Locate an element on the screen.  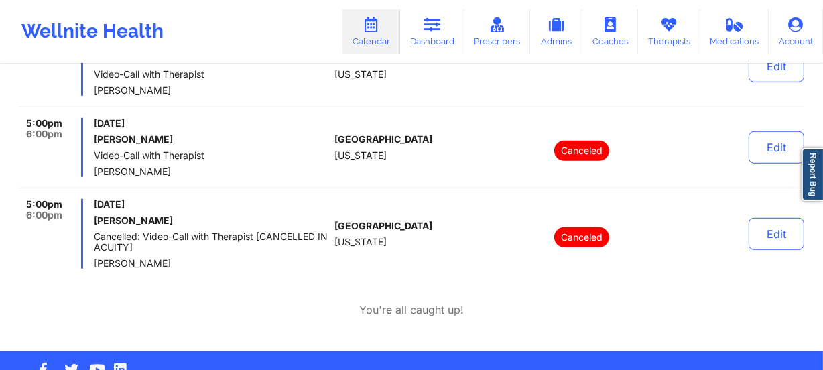
p: You're all caught up! is located at coordinates (412, 310).